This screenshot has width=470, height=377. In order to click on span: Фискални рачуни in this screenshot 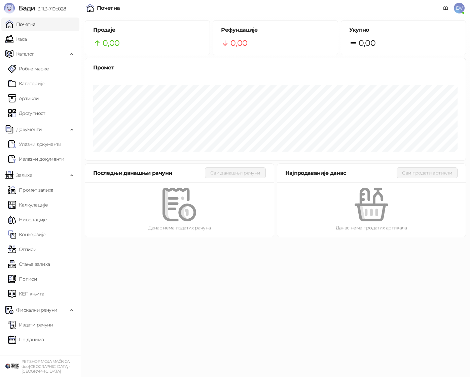, I will do `click(37, 310)`.